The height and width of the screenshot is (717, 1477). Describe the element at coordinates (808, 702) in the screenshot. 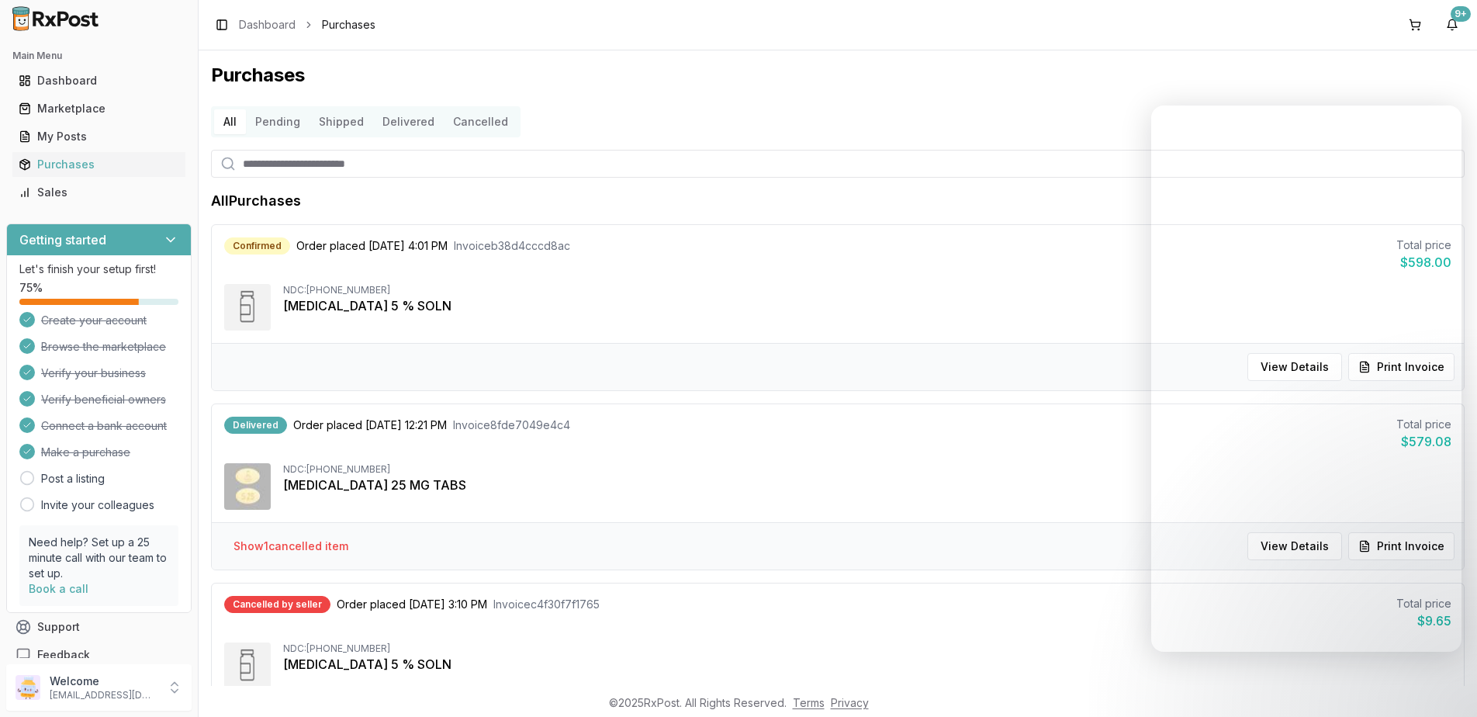

I see `a: Terms` at that location.